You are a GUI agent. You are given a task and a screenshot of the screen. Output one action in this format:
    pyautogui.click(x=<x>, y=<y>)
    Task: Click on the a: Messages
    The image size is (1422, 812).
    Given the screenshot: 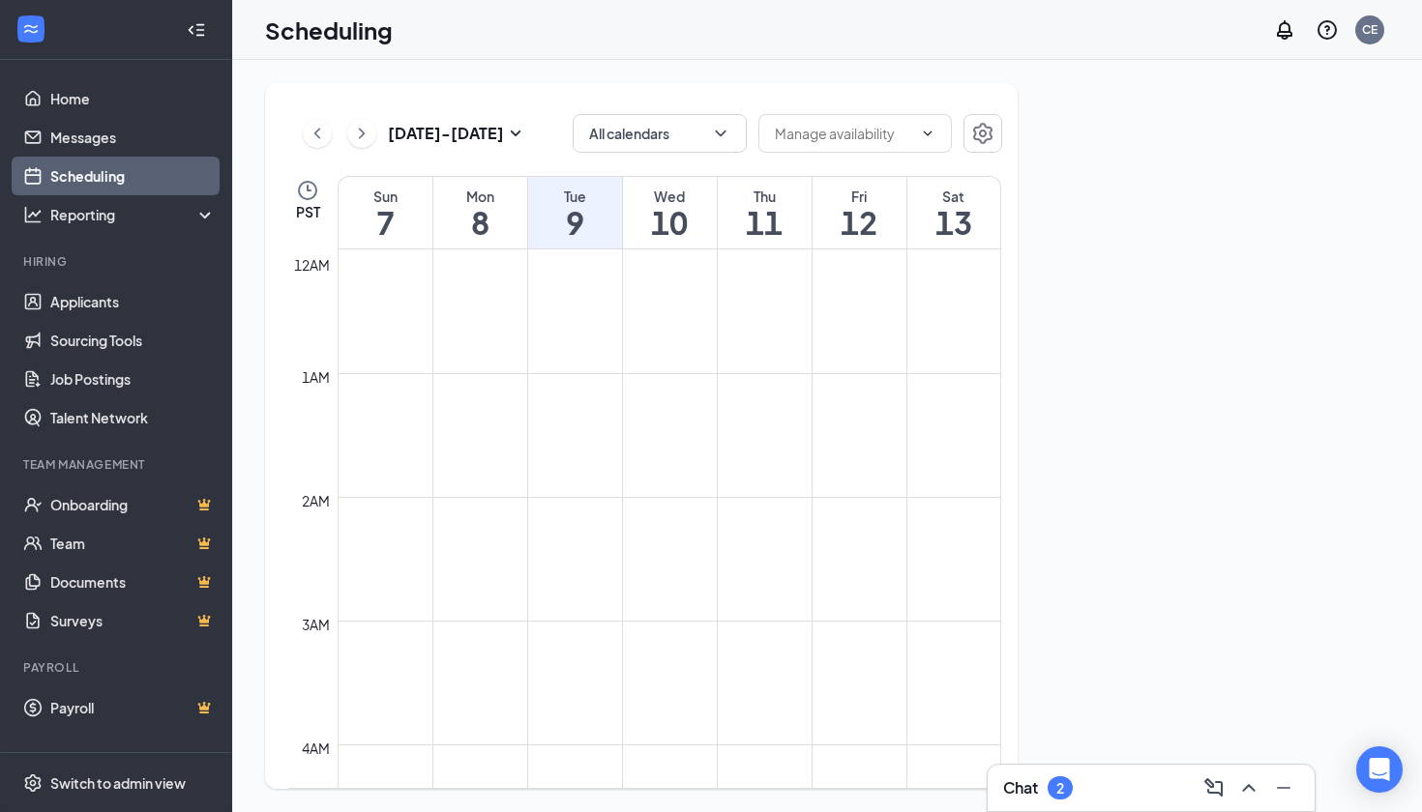 What is the action you would take?
    pyautogui.click(x=133, y=137)
    